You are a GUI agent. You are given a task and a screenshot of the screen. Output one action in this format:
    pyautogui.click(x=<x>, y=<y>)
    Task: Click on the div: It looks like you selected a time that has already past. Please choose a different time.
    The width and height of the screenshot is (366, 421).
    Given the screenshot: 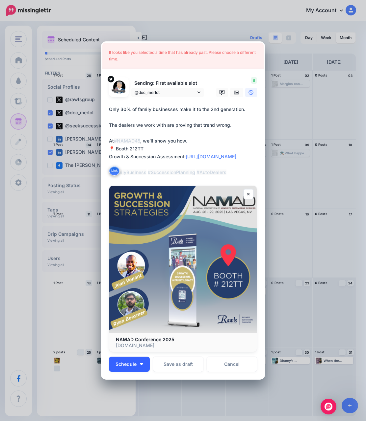 What is the action you would take?
    pyautogui.click(x=183, y=56)
    